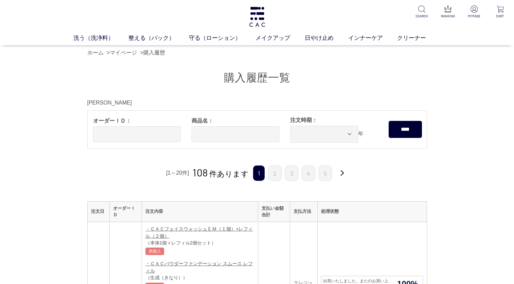  What do you see at coordinates (334, 120) in the screenshot?
I see `span: 注文時期：` at bounding box center [334, 120].